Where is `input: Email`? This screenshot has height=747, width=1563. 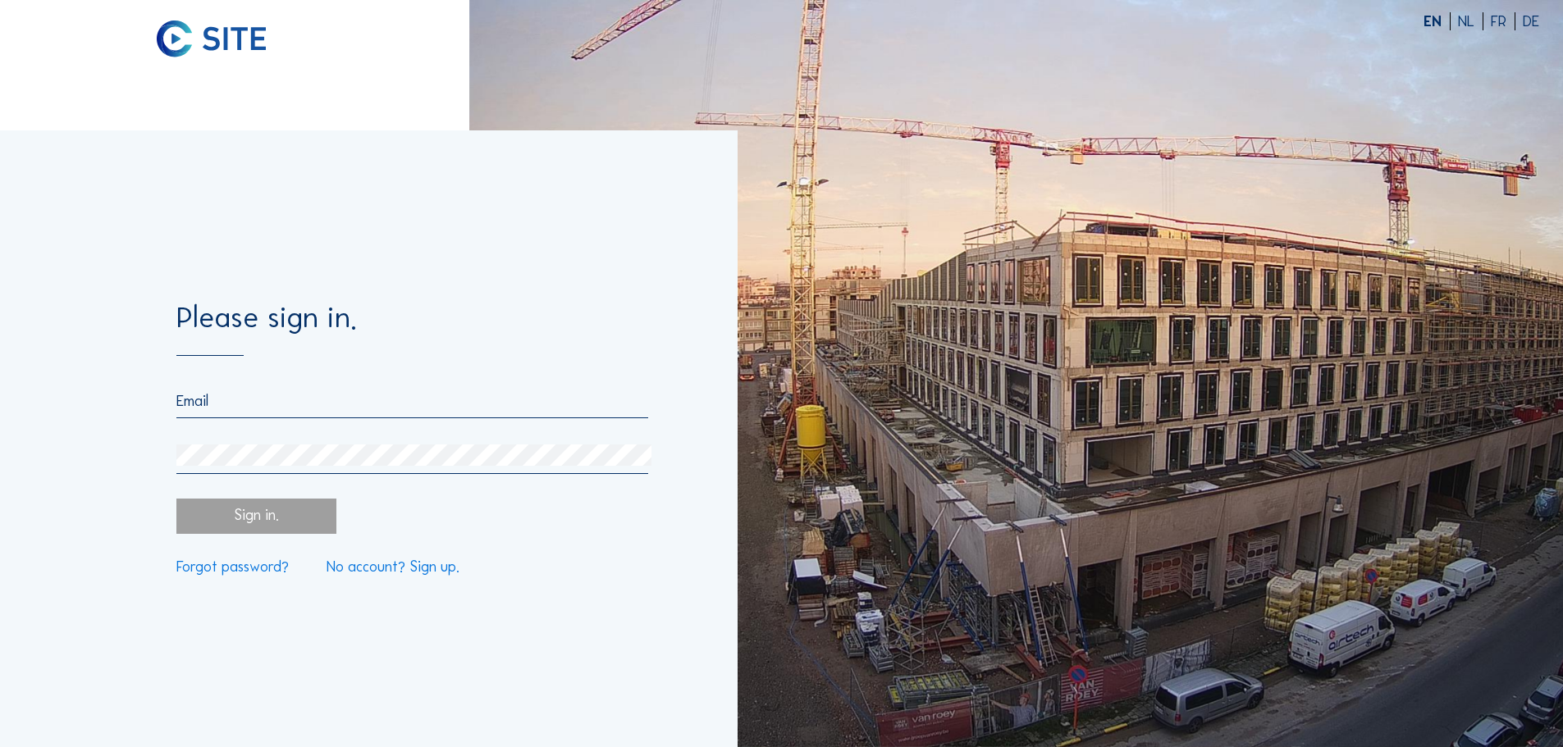 input: Email is located at coordinates (412, 401).